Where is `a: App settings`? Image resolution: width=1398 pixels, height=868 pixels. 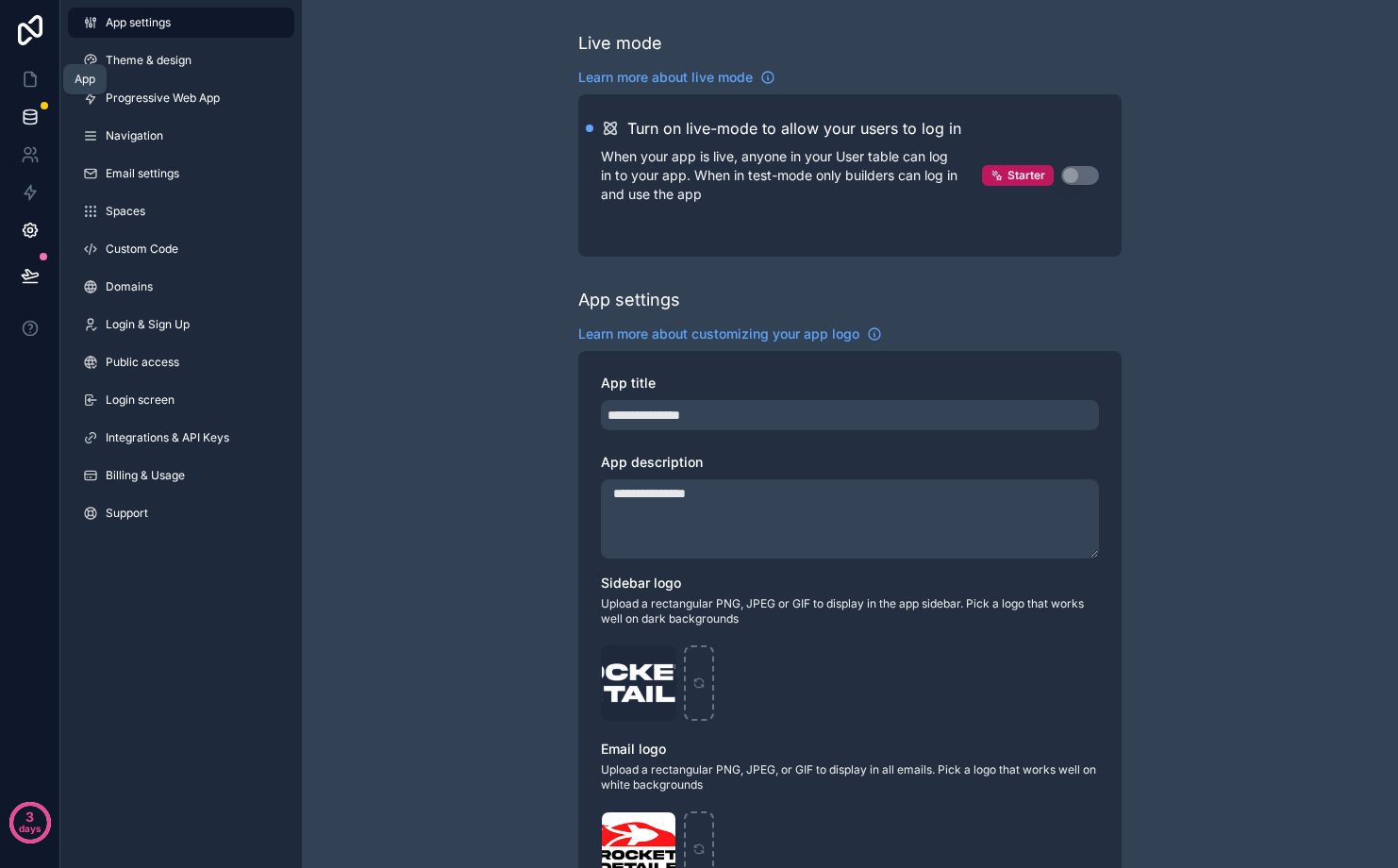 a: App settings is located at coordinates (181, 23).